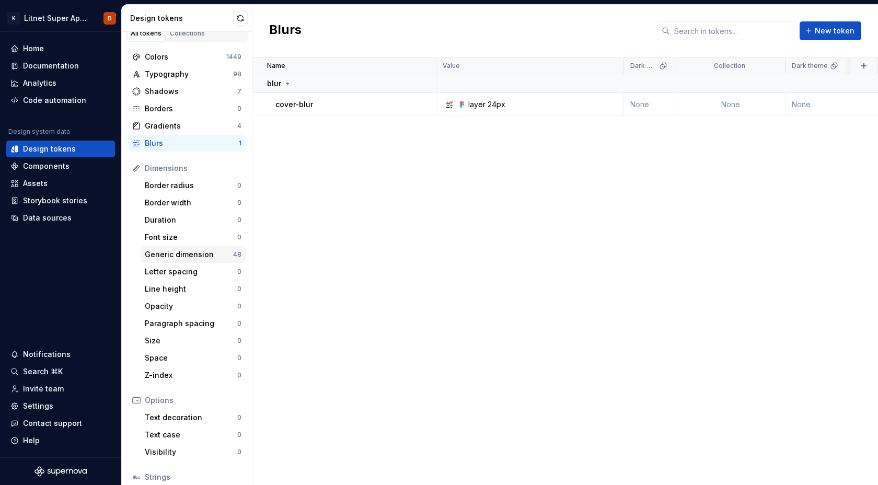 This screenshot has width=878, height=485. Describe the element at coordinates (38, 406) in the screenshot. I see `div: Settings` at that location.